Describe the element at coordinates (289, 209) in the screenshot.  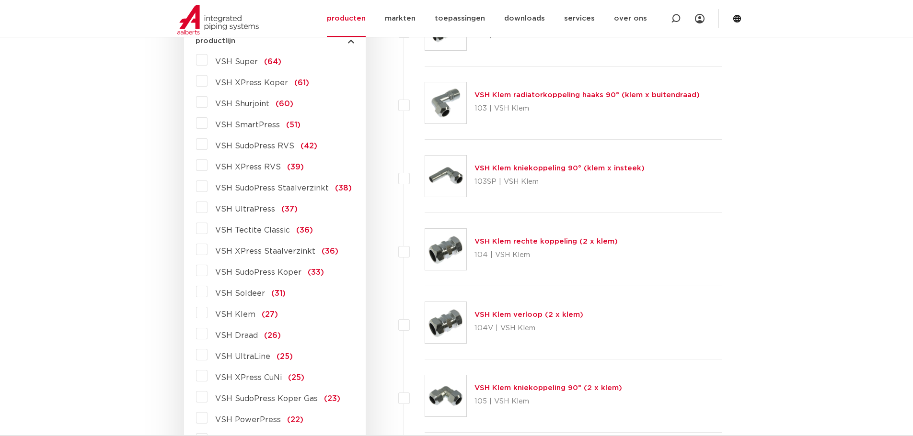
I see `span: (37)` at that location.